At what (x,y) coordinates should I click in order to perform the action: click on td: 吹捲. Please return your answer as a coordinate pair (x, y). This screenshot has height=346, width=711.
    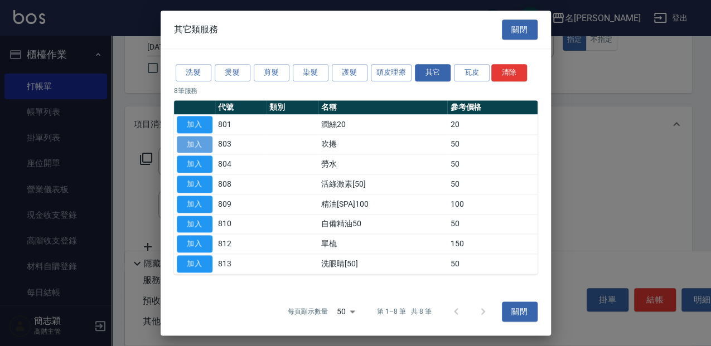
    Looking at the image, I should click on (383, 144).